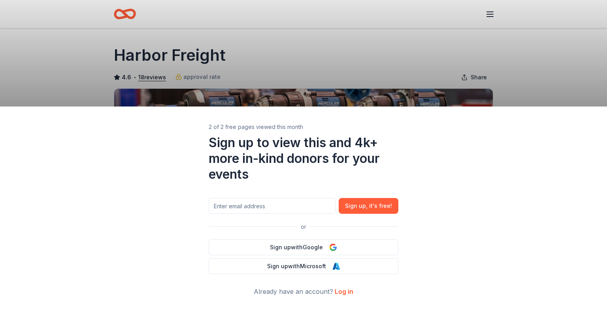  I want to click on span: Already have an account?, so click(293, 292).